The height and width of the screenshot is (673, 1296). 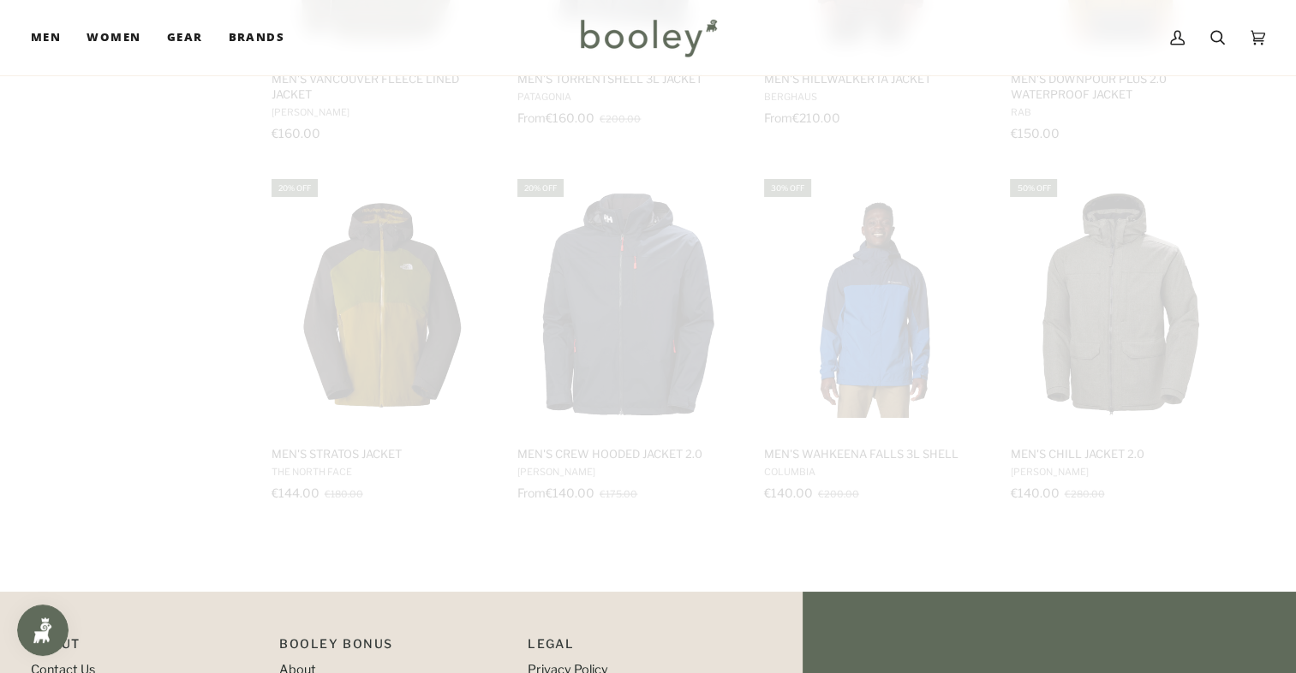 I want to click on img: Booley, so click(x=648, y=38).